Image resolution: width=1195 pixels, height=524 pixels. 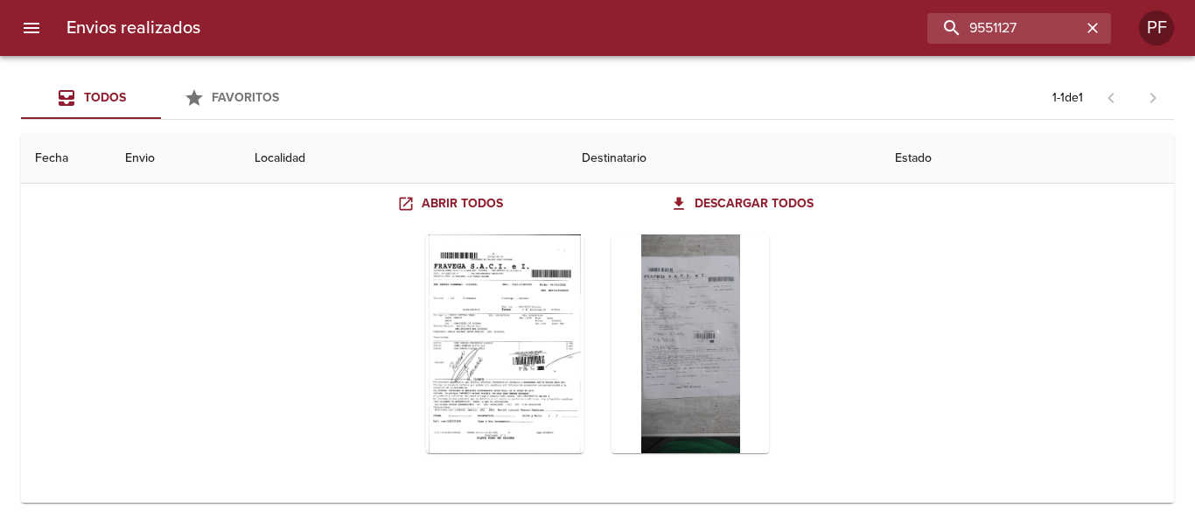 I want to click on div: PF, so click(x=1156, y=28).